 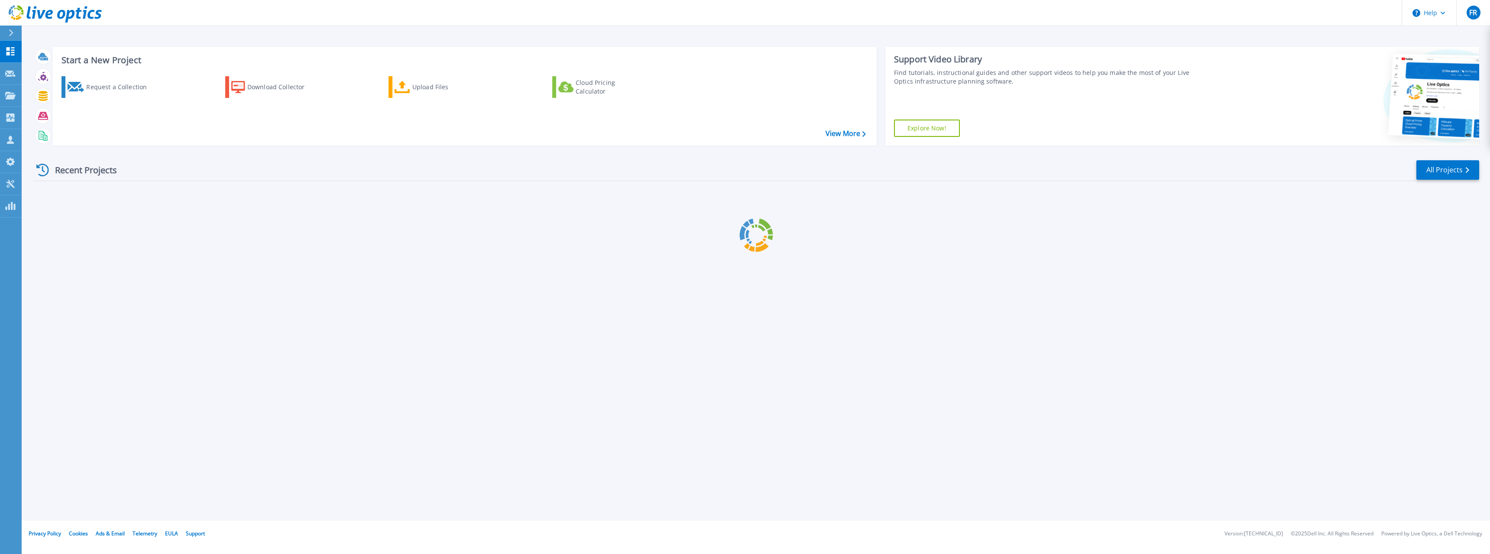 I want to click on a: Cookies, so click(x=78, y=533).